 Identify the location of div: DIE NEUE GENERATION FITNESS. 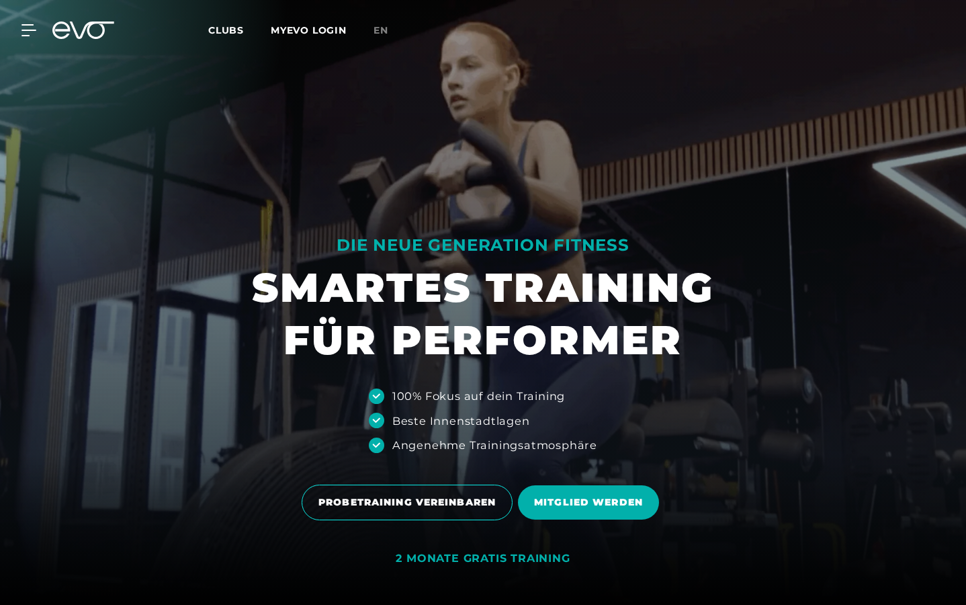
(483, 245).